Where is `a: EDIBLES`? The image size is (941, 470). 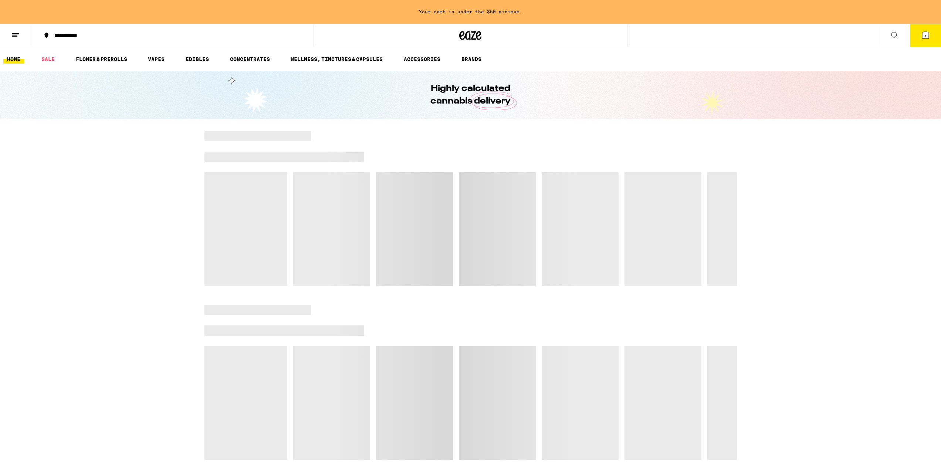 a: EDIBLES is located at coordinates (197, 59).